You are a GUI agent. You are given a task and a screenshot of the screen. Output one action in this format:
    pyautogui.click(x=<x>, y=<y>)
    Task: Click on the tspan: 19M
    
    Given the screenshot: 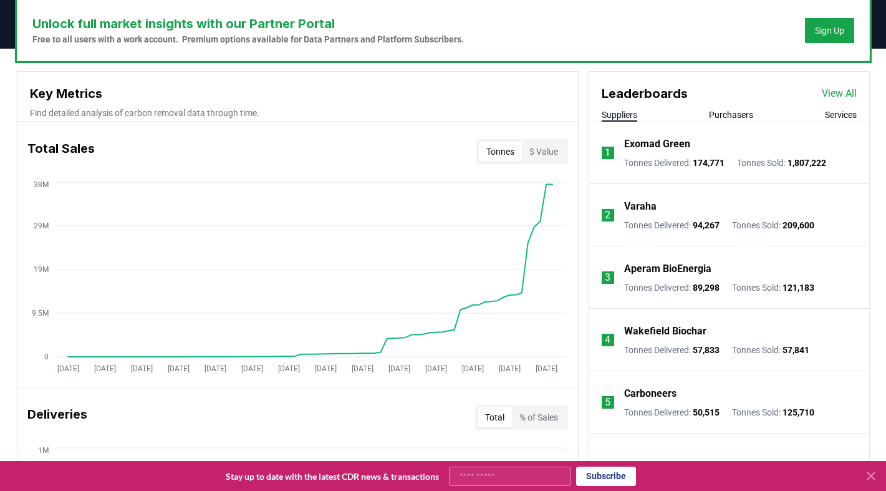 What is the action you would take?
    pyautogui.click(x=41, y=269)
    